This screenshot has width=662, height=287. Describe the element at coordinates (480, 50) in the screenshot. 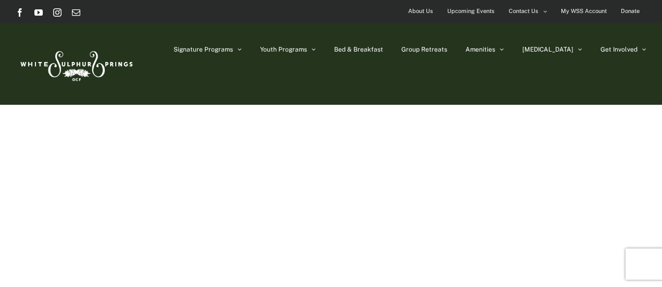

I see `span: Amenities` at that location.